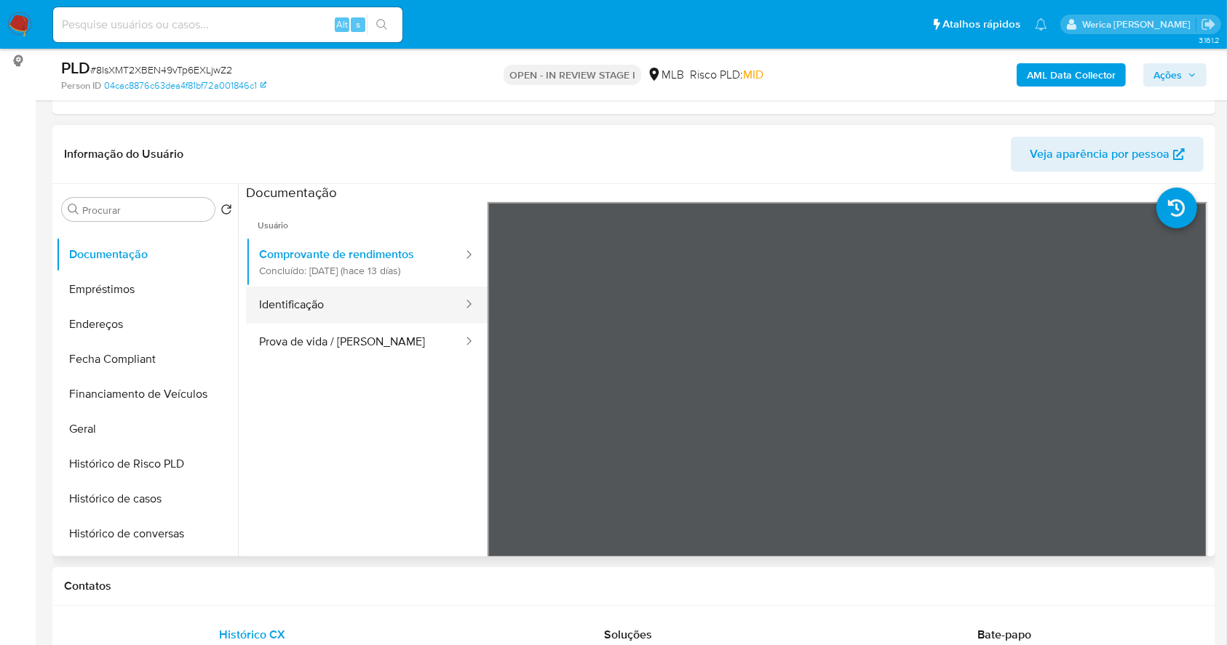 The width and height of the screenshot is (1227, 645). What do you see at coordinates (753, 74) in the screenshot?
I see `span: MID` at bounding box center [753, 74].